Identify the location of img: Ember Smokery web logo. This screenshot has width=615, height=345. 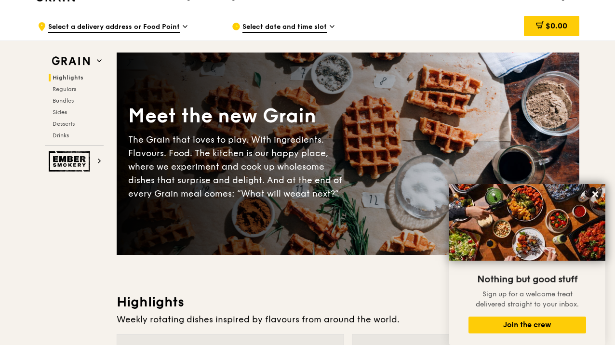
(71, 162).